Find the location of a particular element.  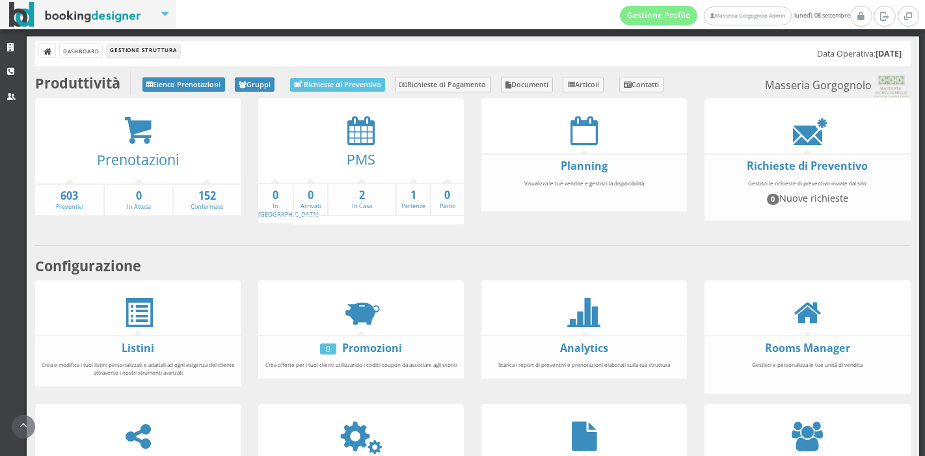

a: Planning is located at coordinates (584, 166).